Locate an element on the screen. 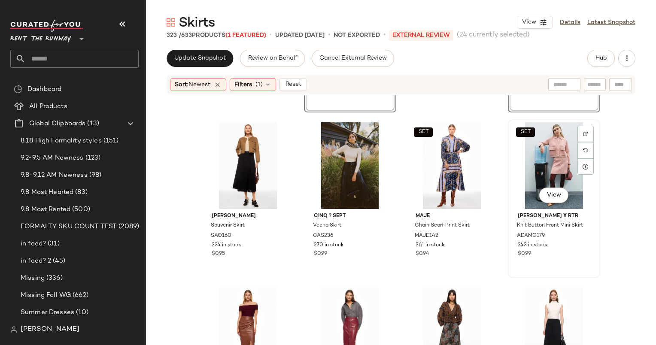 This screenshot has height=345, width=656. span: Chain Scarf Print Skirt is located at coordinates (442, 226).